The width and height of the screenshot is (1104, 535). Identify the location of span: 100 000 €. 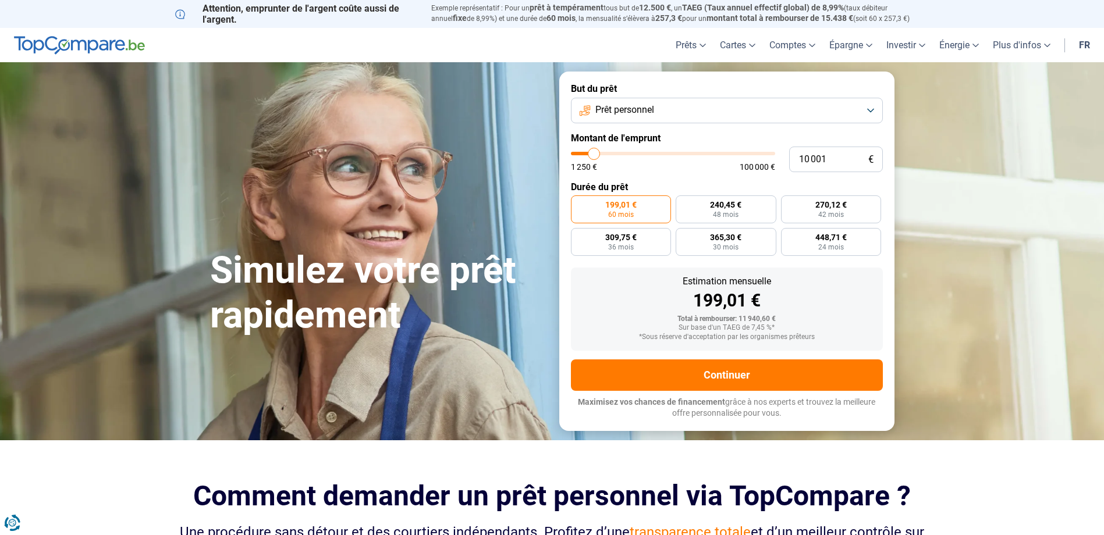
(757, 167).